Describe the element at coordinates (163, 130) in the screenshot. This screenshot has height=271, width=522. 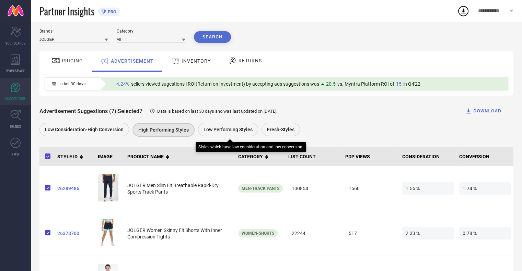
I see `span: High Performing Styles` at that location.